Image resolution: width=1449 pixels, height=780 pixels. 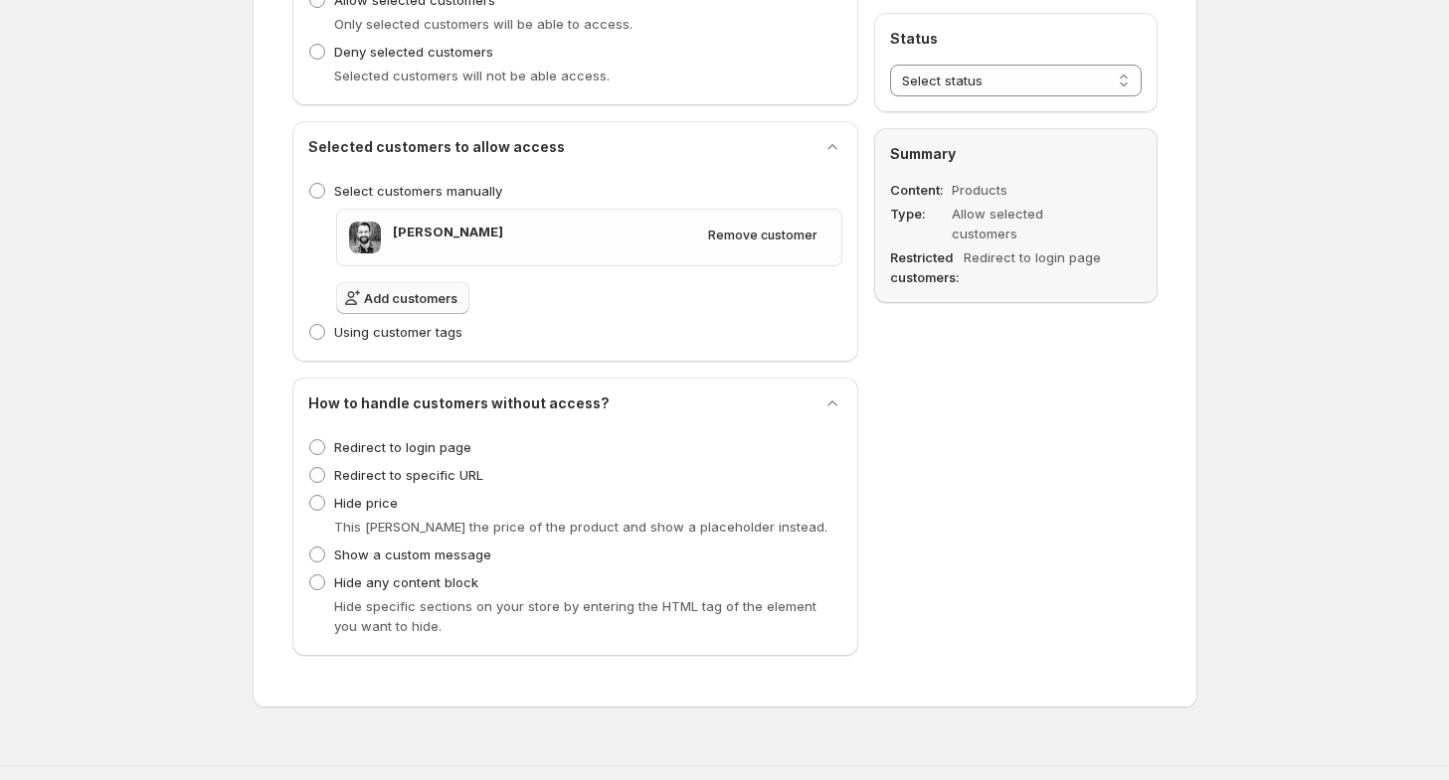 What do you see at coordinates (1015, 39) in the screenshot?
I see `h2: Status` at bounding box center [1015, 39].